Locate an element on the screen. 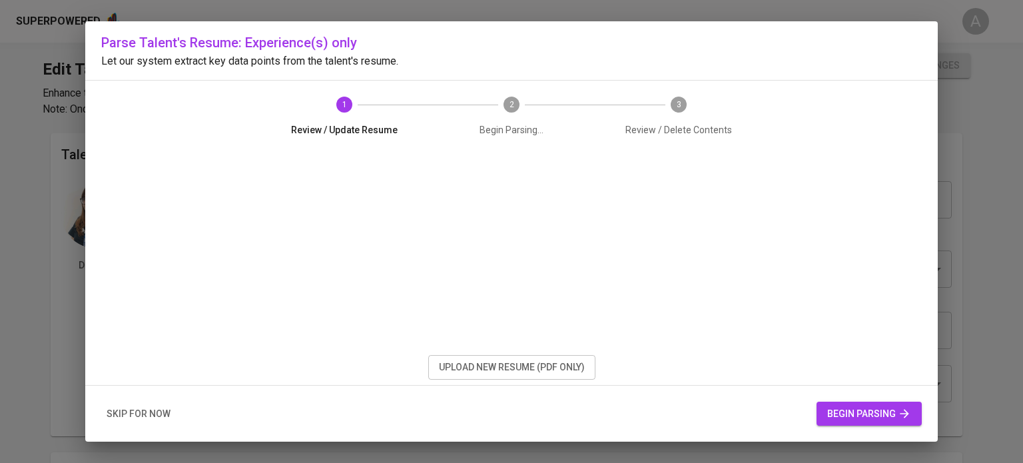  span: skip for now is located at coordinates (139, 414).